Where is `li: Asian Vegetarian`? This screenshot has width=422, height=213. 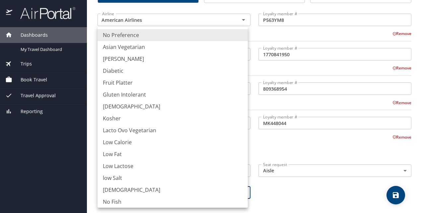
li: Asian Vegetarian is located at coordinates (172, 47).